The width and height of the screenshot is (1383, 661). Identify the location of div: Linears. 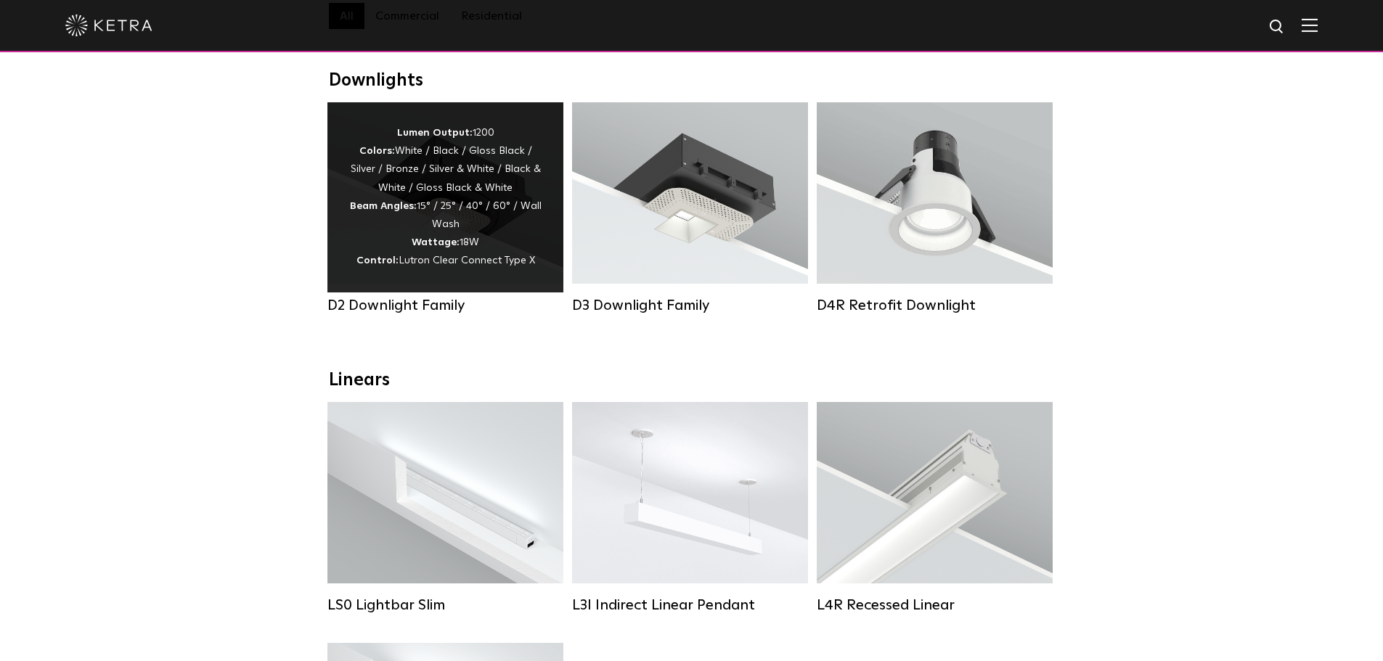
(692, 380).